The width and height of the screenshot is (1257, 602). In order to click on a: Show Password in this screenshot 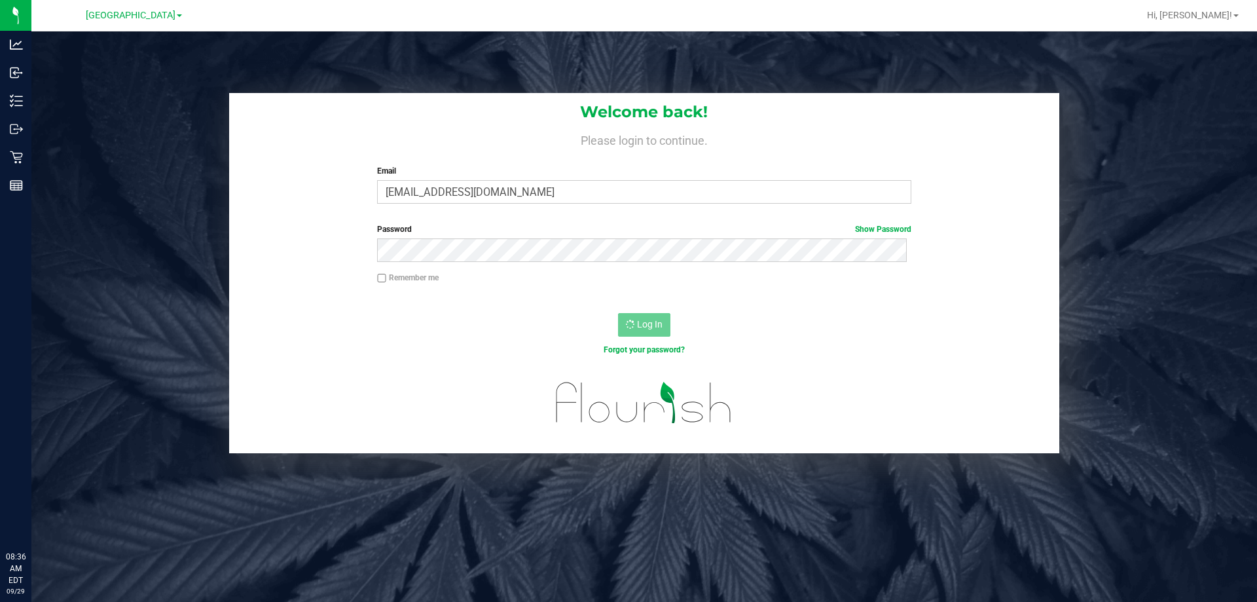, I will do `click(883, 229)`.